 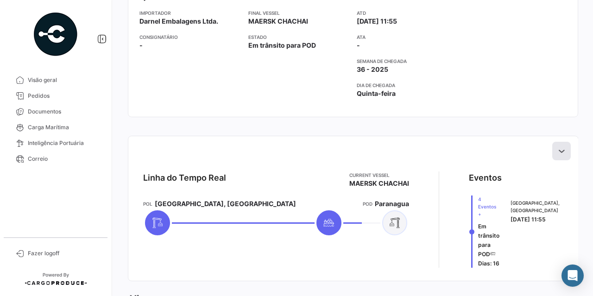 I want to click on a: Visão geral, so click(x=56, y=80).